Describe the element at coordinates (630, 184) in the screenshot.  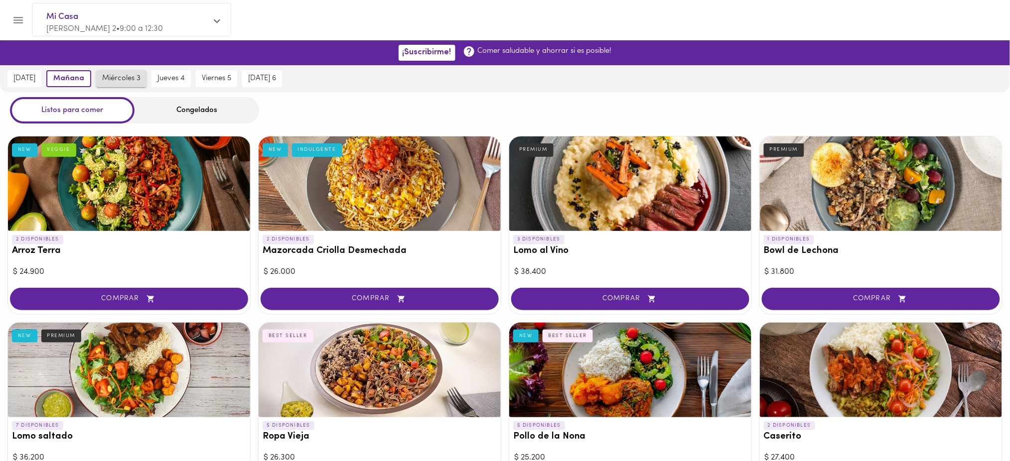
I see `div: Lomo al Vino` at that location.